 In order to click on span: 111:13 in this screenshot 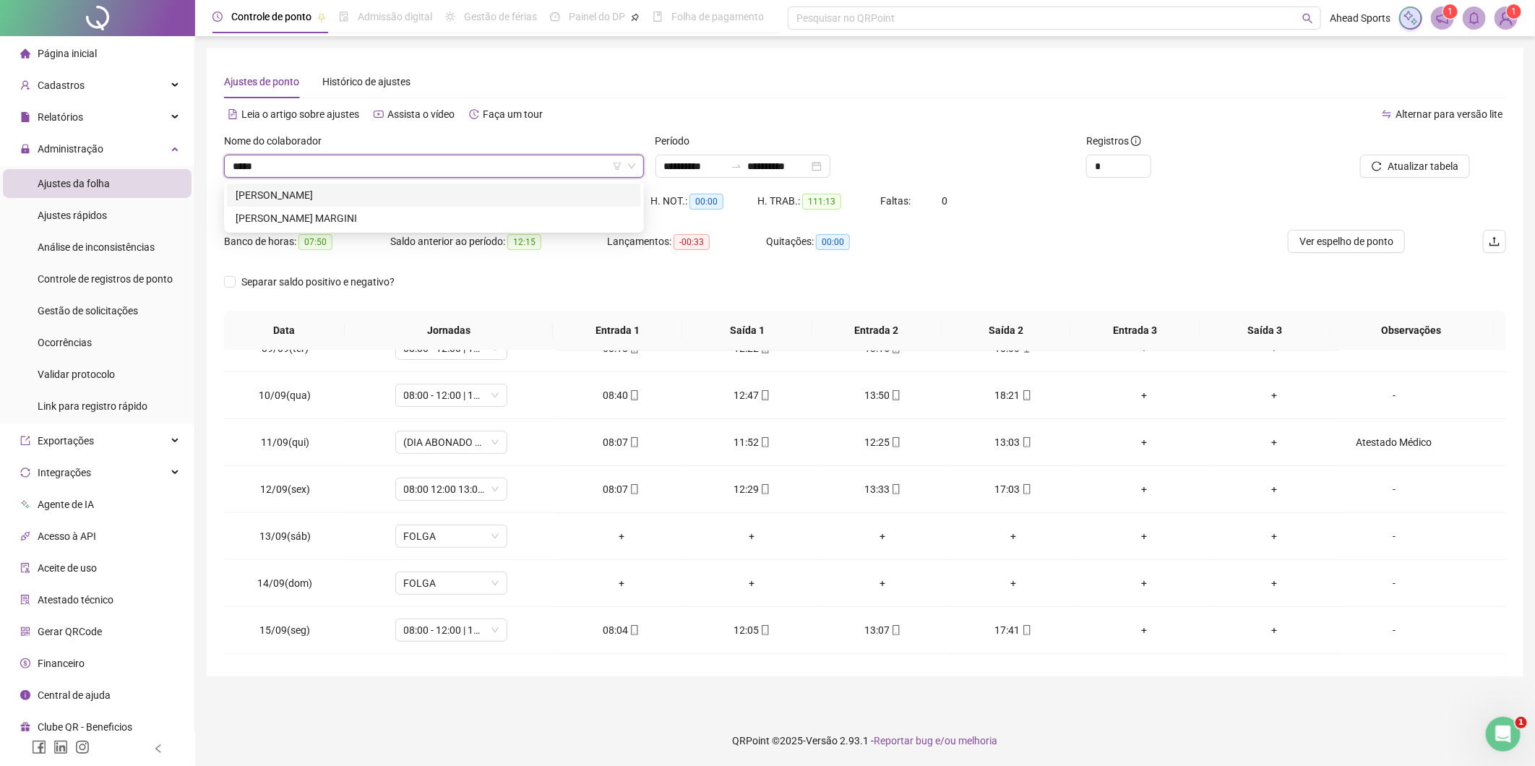, I will do `click(822, 202)`.